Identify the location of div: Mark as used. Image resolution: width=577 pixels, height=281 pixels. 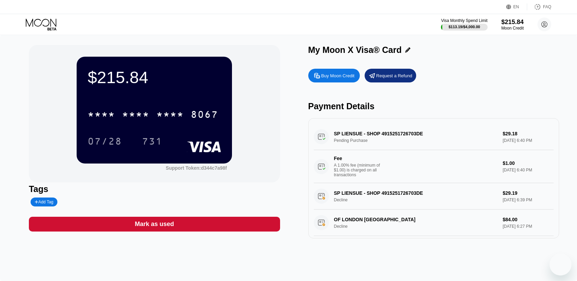
(154, 224).